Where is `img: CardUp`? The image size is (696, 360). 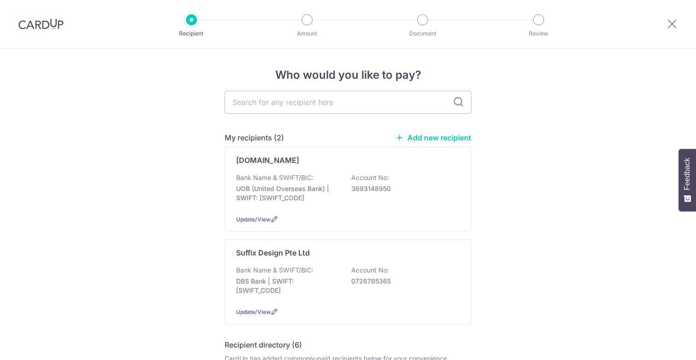
img: CardUp is located at coordinates (41, 24).